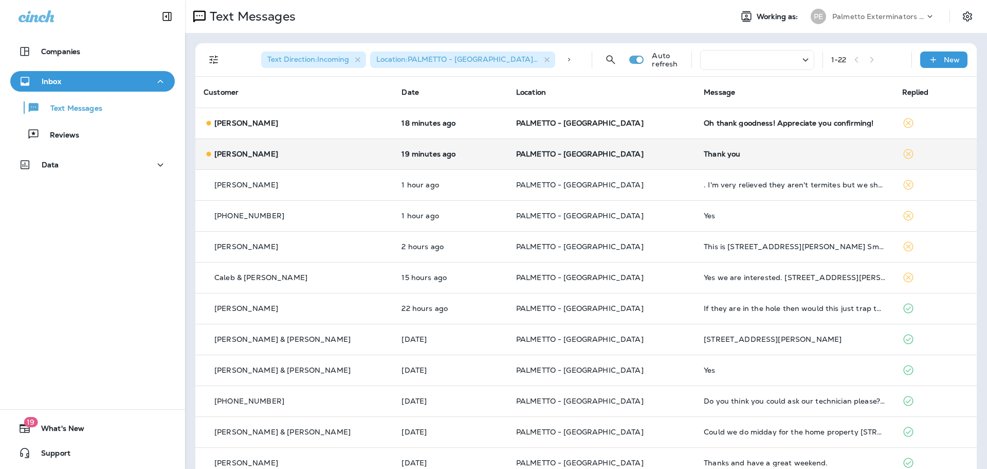 This screenshot has width=987, height=469. What do you see at coordinates (93, 165) in the screenshot?
I see `button: Data` at bounding box center [93, 165].